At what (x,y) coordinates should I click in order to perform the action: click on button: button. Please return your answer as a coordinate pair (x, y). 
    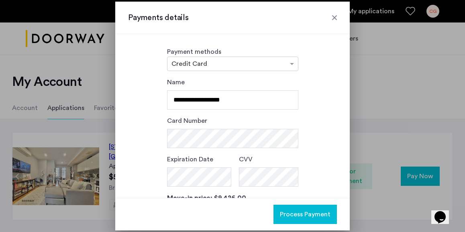
    Looking at the image, I should click on (305, 214).